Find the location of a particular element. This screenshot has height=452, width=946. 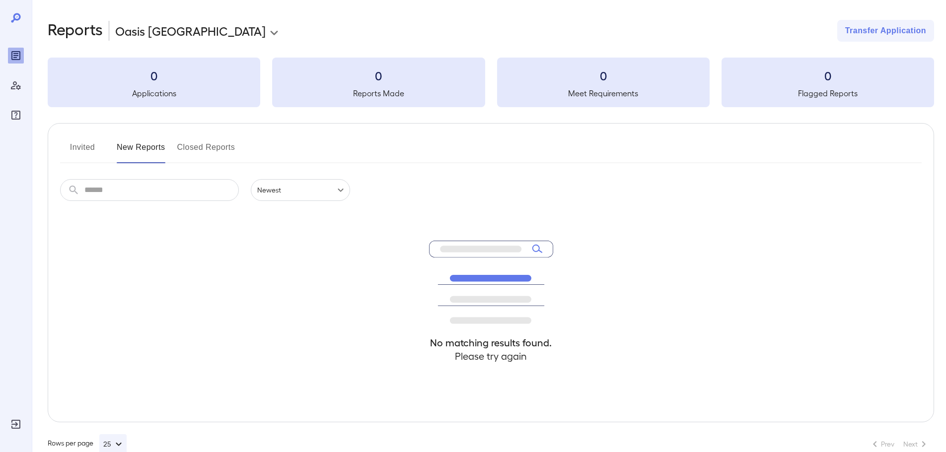

h4: No matching results found. is located at coordinates (491, 343).